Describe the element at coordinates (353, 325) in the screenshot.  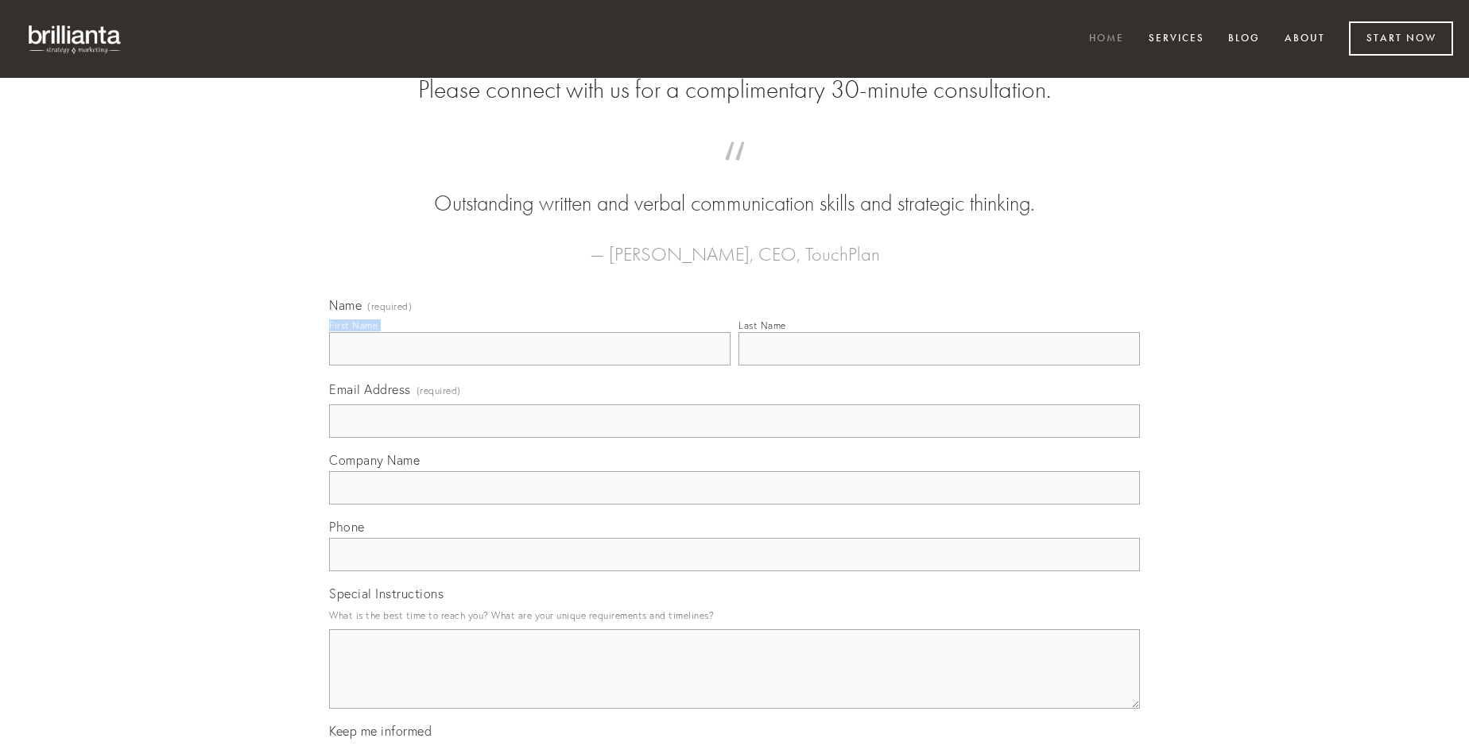
I see `div: First Name` at that location.